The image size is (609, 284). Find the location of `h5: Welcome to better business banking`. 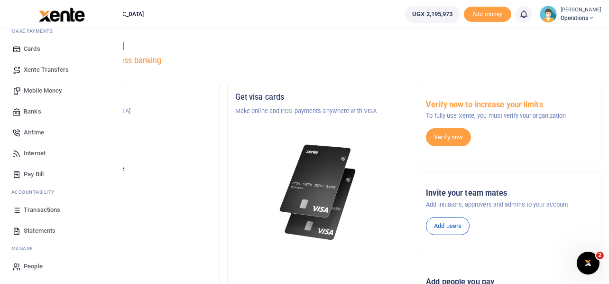

h5: Welcome to better business banking is located at coordinates (319, 61).